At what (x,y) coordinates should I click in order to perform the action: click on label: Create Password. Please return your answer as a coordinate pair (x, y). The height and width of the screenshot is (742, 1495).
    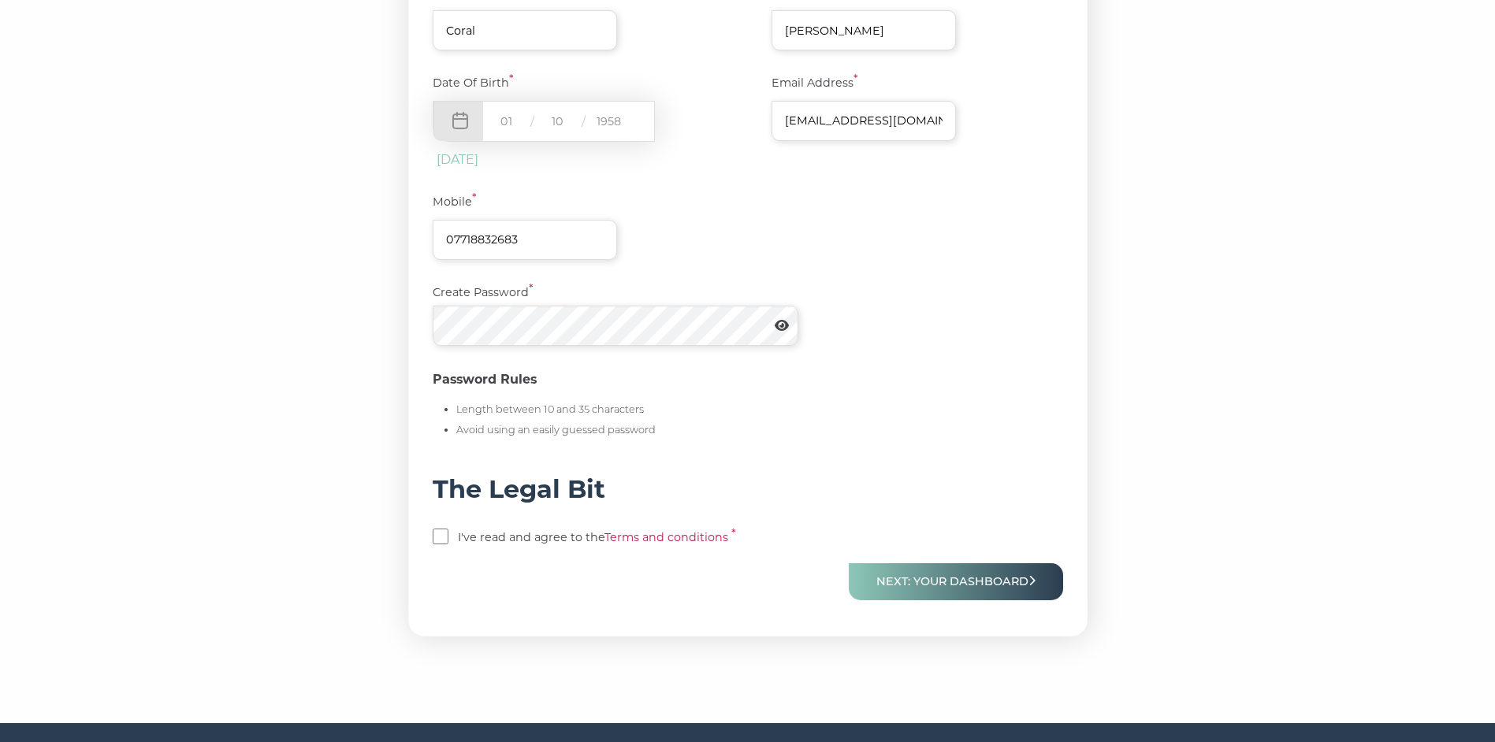
    Looking at the image, I should click on (492, 292).